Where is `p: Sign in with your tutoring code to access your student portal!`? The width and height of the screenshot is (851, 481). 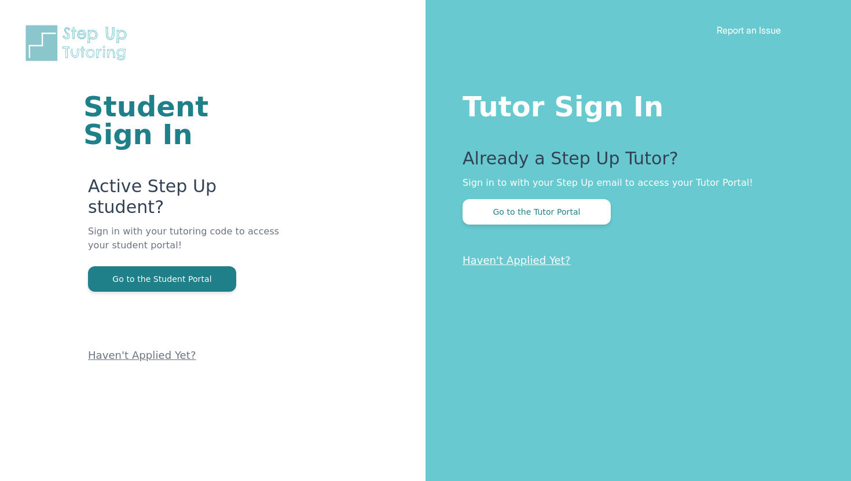 p: Sign in with your tutoring code to access your student portal! is located at coordinates (187, 245).